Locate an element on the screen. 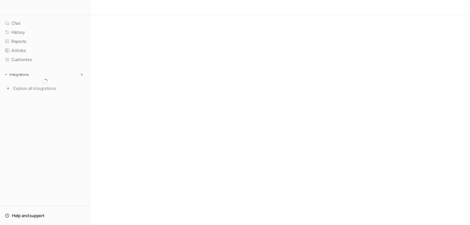  img: expand menu is located at coordinates (6, 75).